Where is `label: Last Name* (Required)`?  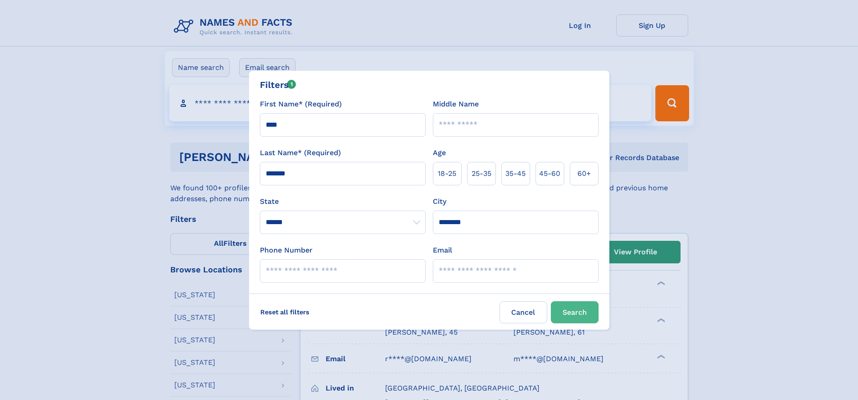
label: Last Name* (Required) is located at coordinates (301, 153).